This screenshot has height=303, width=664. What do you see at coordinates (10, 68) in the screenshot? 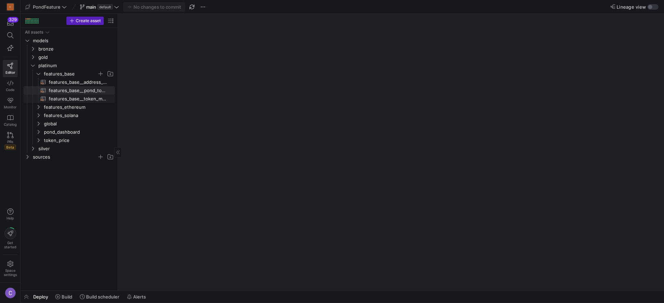
I see `a: Editor` at bounding box center [10, 68].